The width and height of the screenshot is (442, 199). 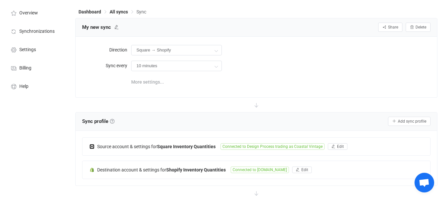 What do you see at coordinates (36, 86) in the screenshot?
I see `a: Help` at bounding box center [36, 86].